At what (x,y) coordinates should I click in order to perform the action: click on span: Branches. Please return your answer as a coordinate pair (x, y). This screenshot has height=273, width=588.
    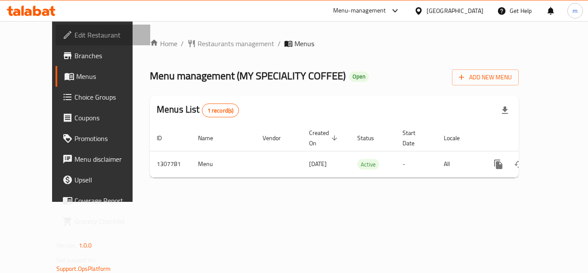
    Looking at the image, I should click on (109, 56).